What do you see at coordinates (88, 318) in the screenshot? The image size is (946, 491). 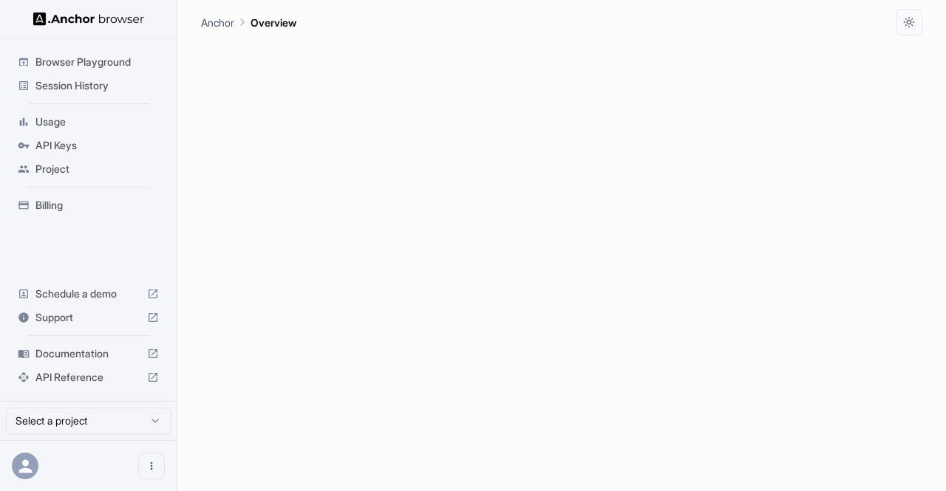 I see `span: Support` at bounding box center [88, 318].